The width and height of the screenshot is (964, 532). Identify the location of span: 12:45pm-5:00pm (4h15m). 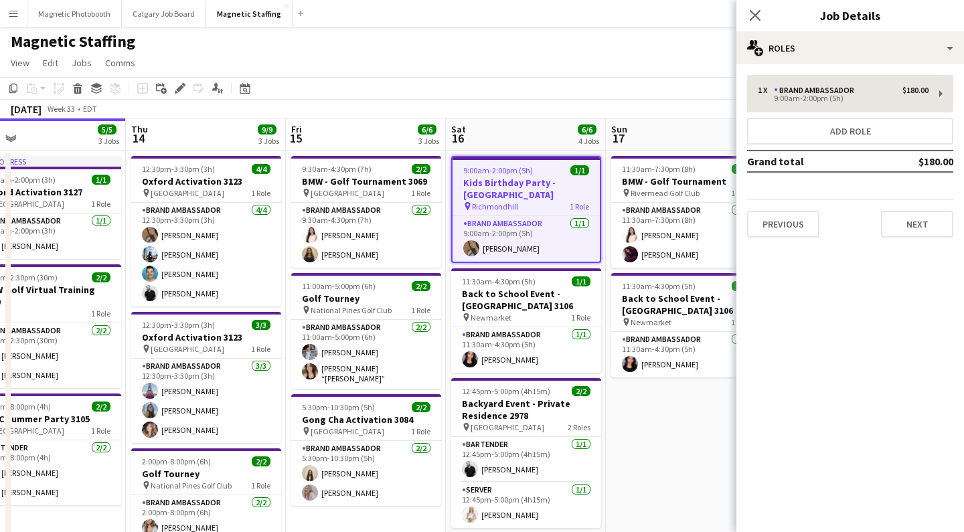
(506, 391).